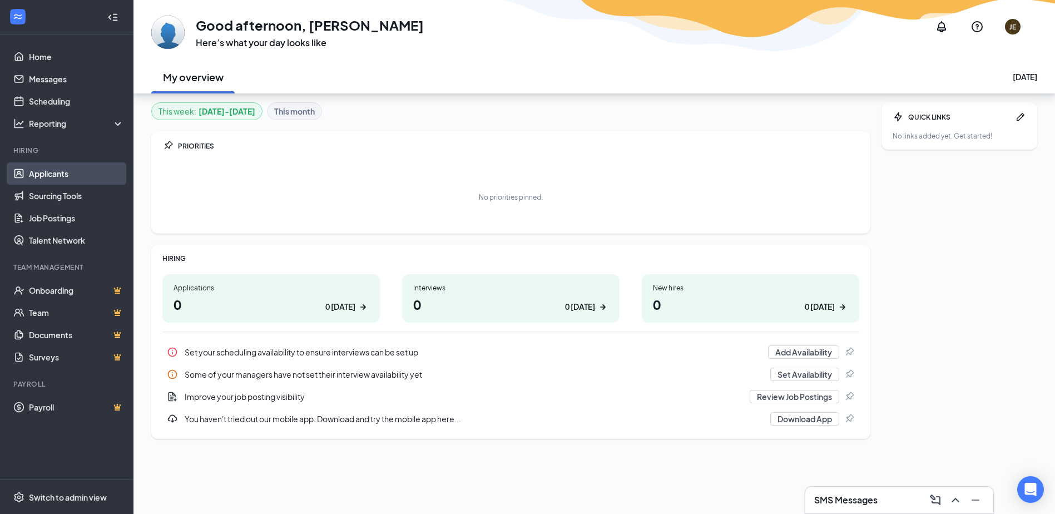 Image resolution: width=1055 pixels, height=514 pixels. Describe the element at coordinates (193, 77) in the screenshot. I see `h2: My overview` at that location.